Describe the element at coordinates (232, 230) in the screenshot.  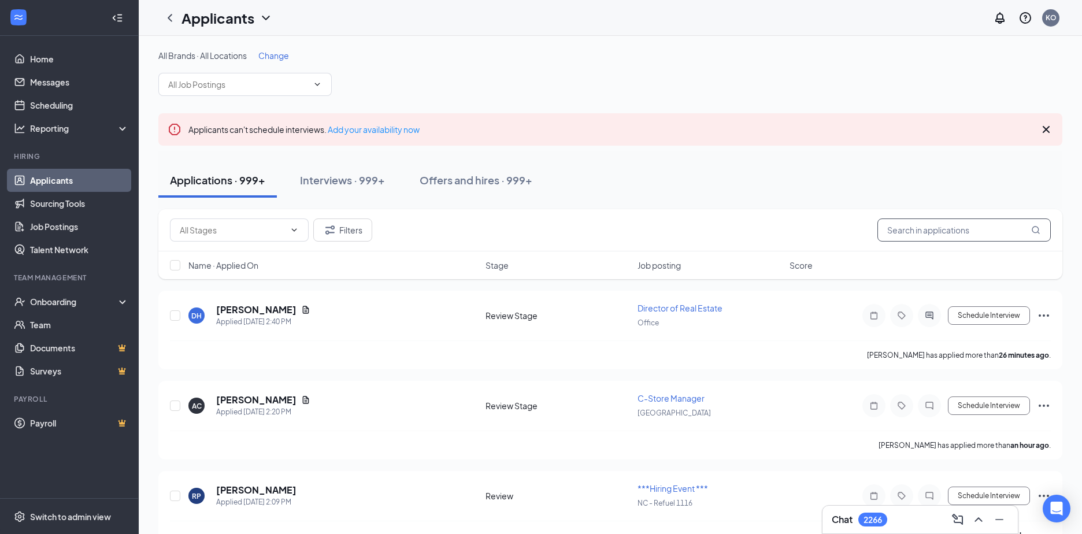
I see `input: All Stages` at that location.